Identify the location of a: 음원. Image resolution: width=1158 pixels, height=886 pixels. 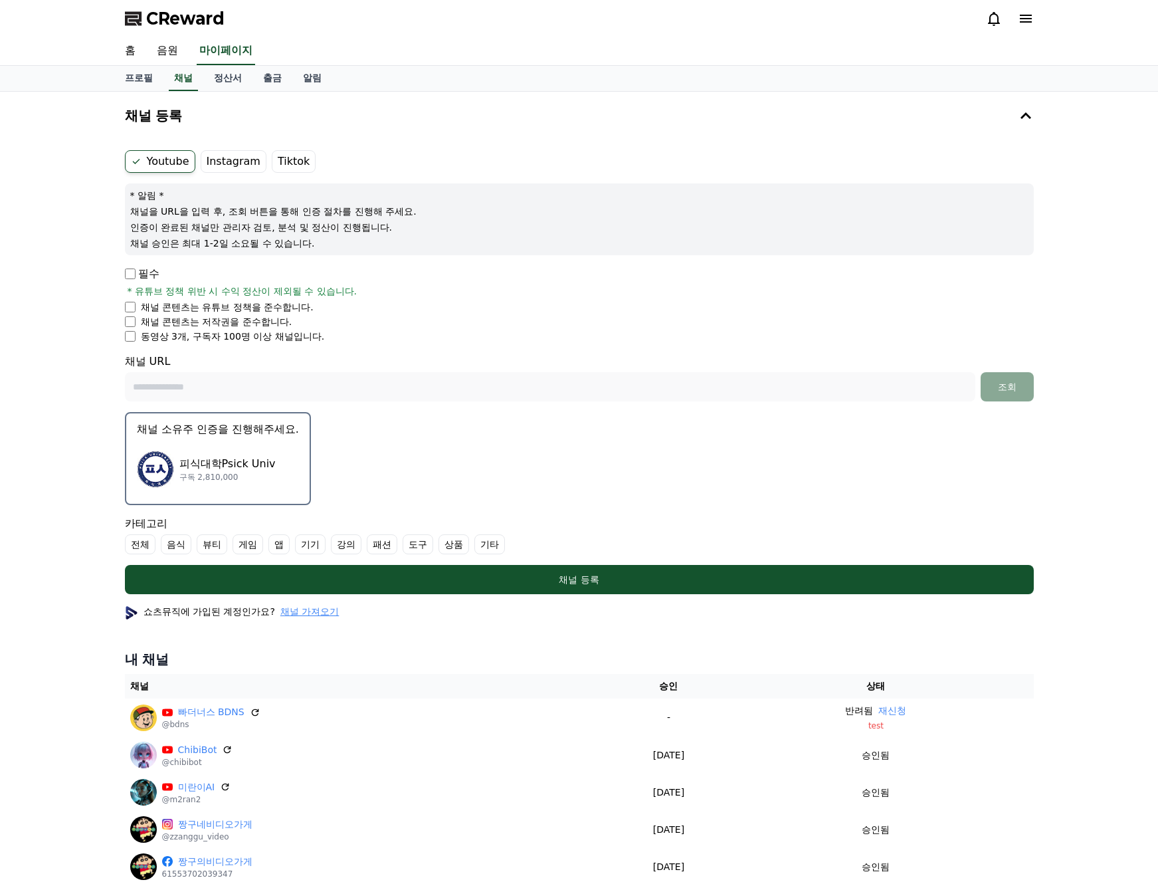
(167, 51).